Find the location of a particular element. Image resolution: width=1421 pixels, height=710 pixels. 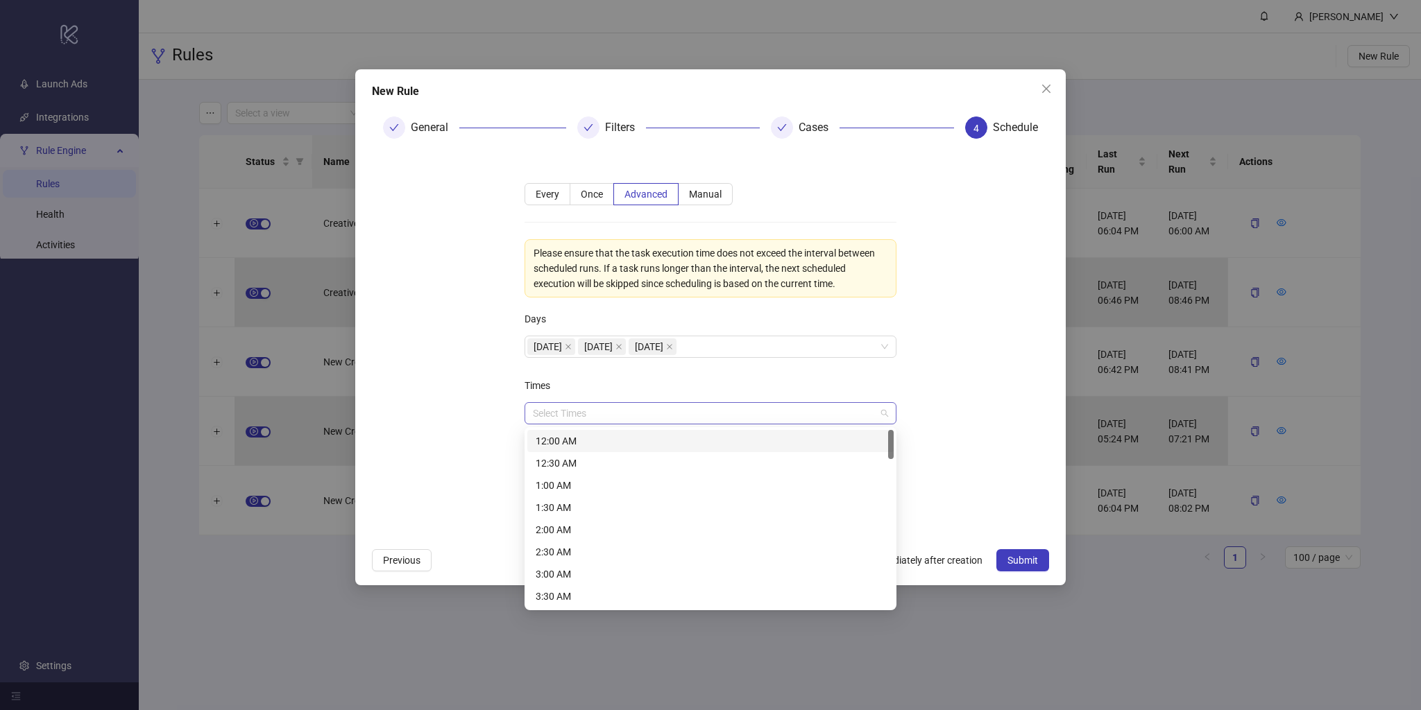

span: Previous is located at coordinates (402, 561).